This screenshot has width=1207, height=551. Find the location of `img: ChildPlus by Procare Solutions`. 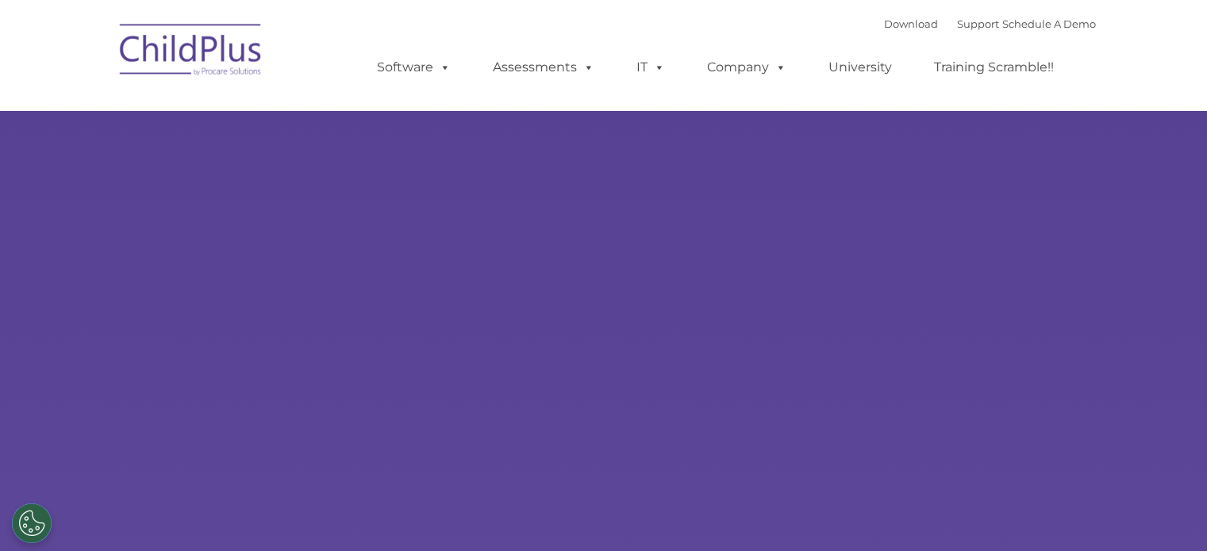

img: ChildPlus by Procare Solutions is located at coordinates (191, 52).